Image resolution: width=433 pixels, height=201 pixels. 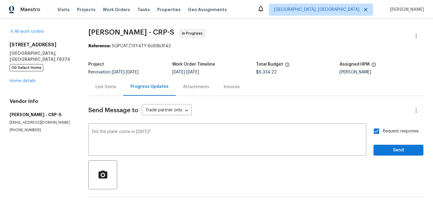 I want to click on span: Send Message to, so click(x=113, y=110).